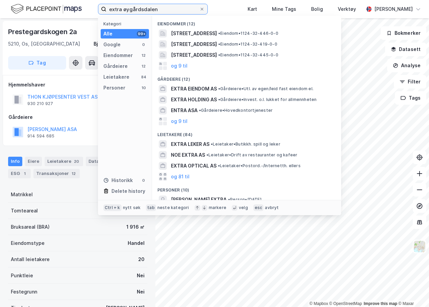  What do you see at coordinates (30, 227) in the screenshot?
I see `div: Bruksareal (BRA)` at bounding box center [30, 227].